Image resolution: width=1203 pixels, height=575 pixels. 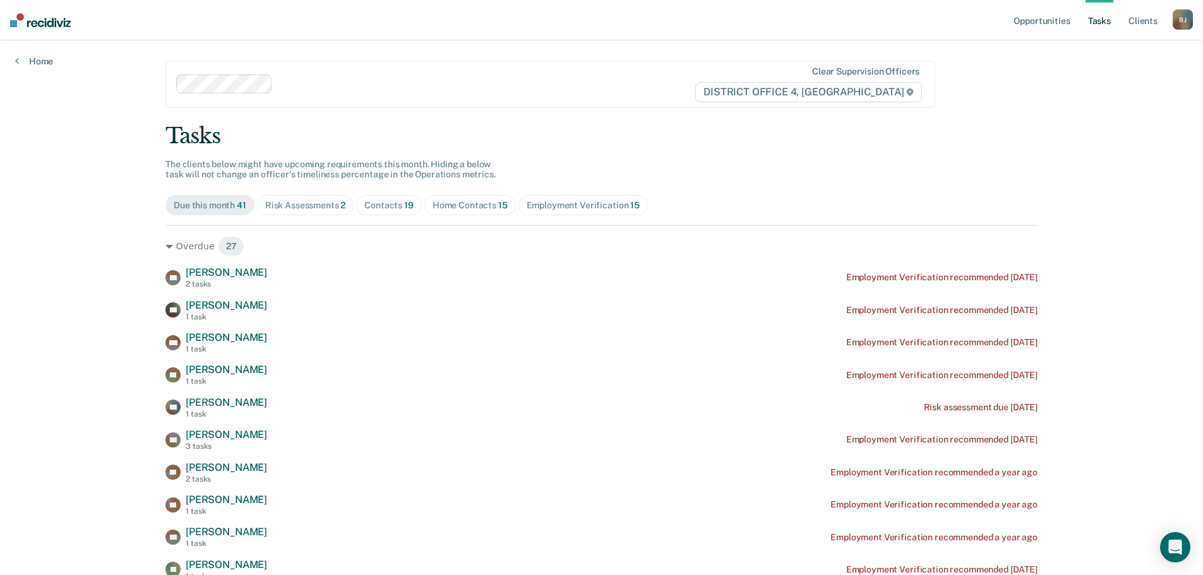 What do you see at coordinates (343, 205) in the screenshot?
I see `span: 2` at bounding box center [343, 205].